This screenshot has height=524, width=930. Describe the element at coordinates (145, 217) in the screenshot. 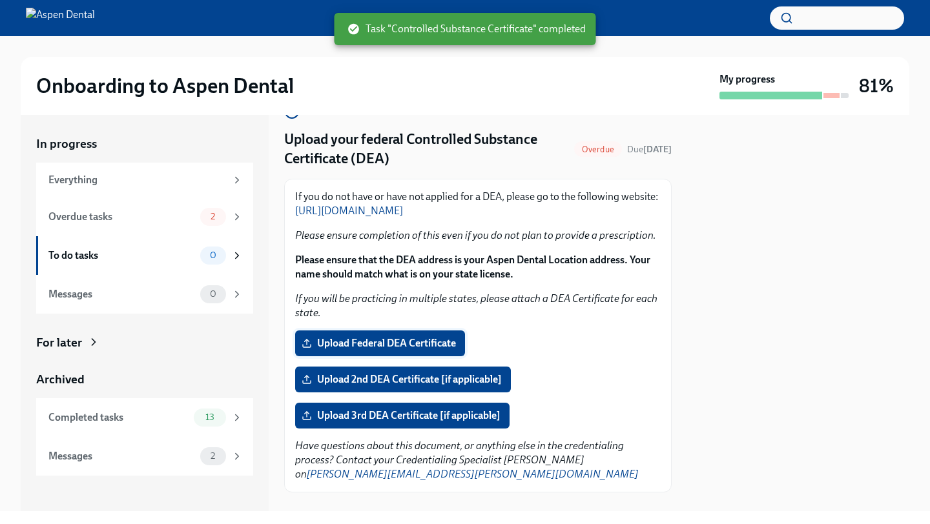

I see `a: Overdue tasks2` at that location.